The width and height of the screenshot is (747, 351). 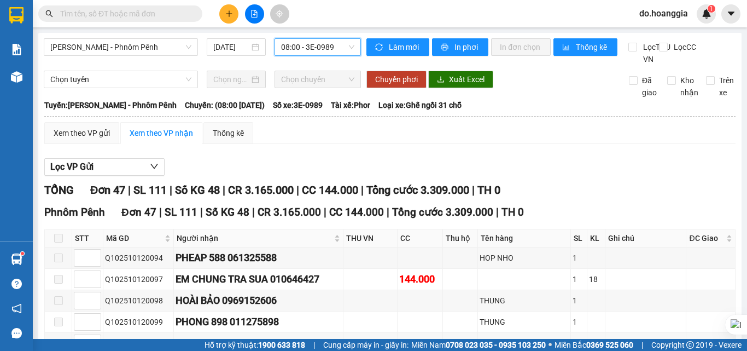 What do you see at coordinates (524, 343) in the screenshot?
I see `div: CUC DEN` at bounding box center [524, 343].